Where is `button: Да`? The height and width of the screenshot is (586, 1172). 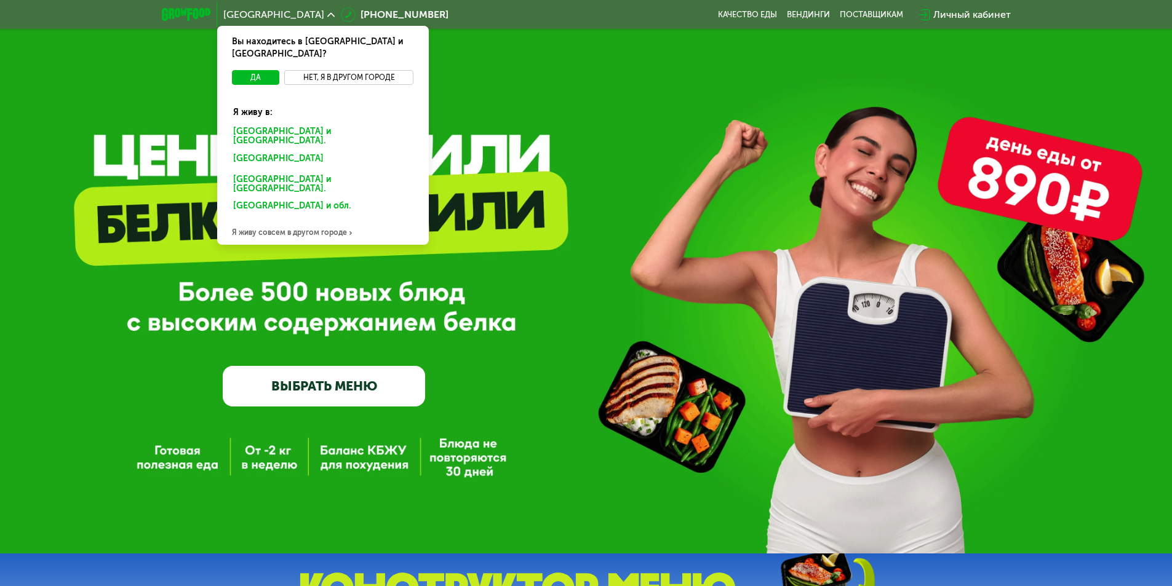 button: Да is located at coordinates (255, 77).